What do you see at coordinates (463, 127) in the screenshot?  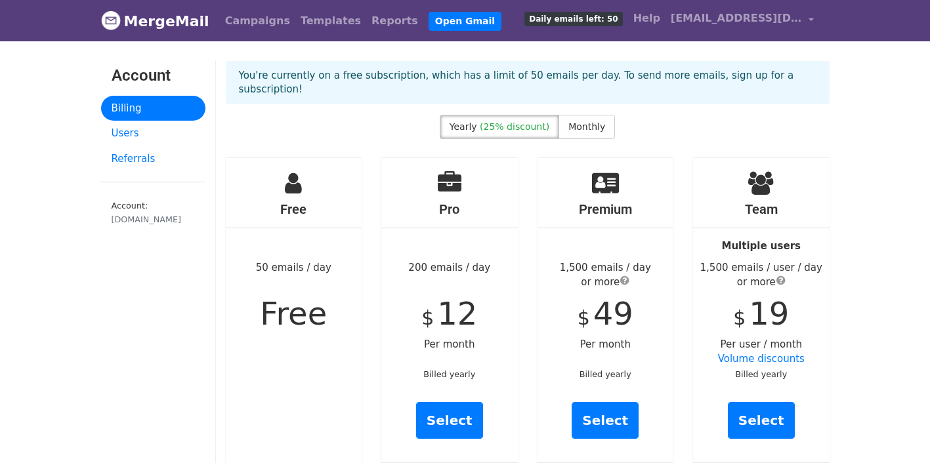 I see `span: Yearly` at bounding box center [463, 127].